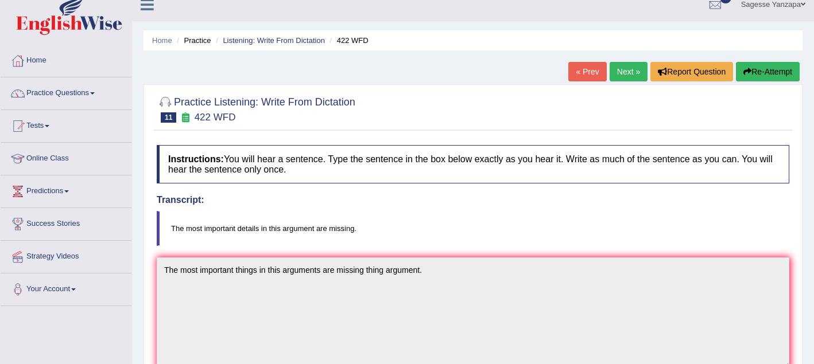 This screenshot has width=814, height=364. I want to click on a: « Prev, so click(587, 72).